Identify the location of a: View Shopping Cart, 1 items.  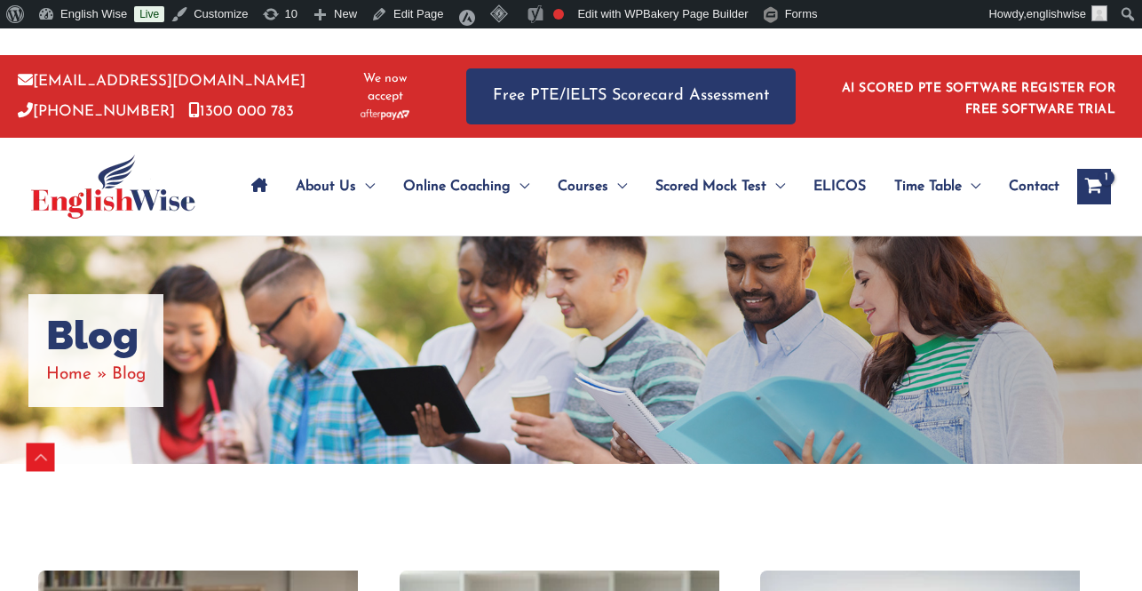
(1094, 187).